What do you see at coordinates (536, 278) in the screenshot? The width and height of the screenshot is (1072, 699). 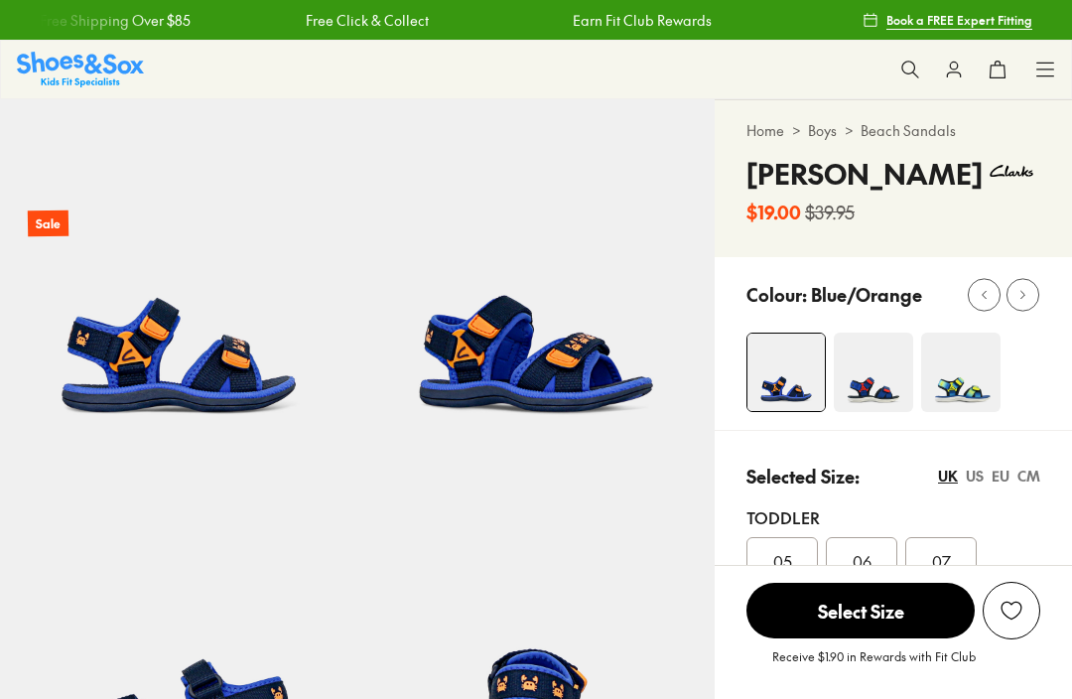 I see `img: 5-503437_1` at bounding box center [536, 278].